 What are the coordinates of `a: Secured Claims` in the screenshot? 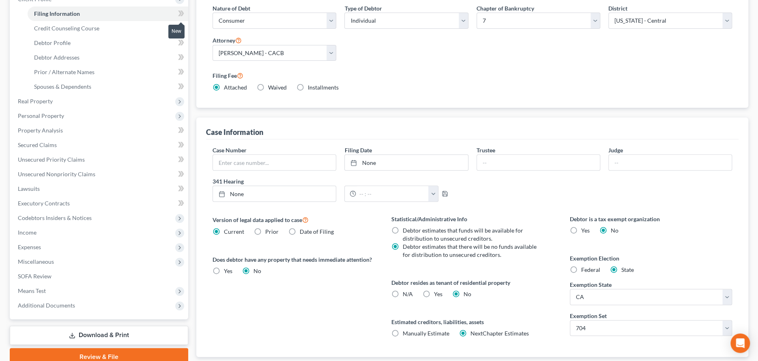 It's located at (100, 145).